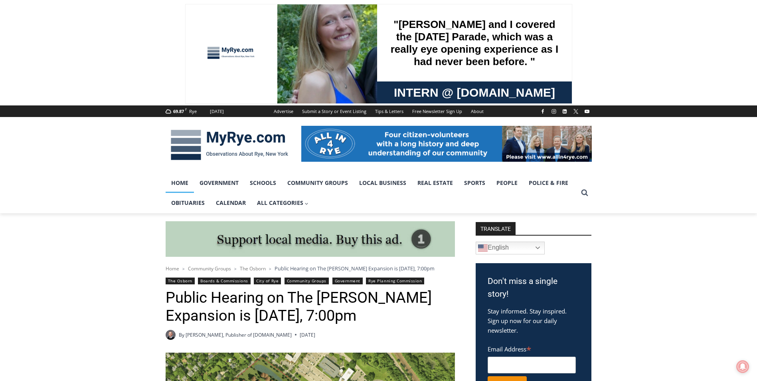 The width and height of the screenshot is (757, 381). Describe the element at coordinates (475, 183) in the screenshot. I see `a: Sports` at that location.